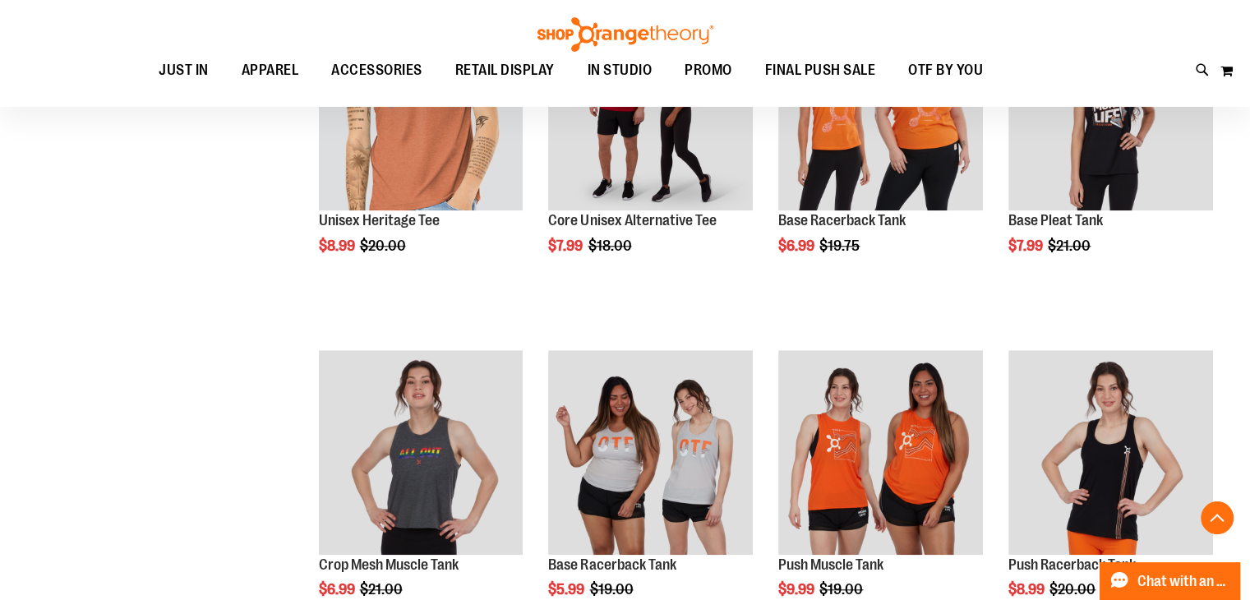  What do you see at coordinates (945, 70) in the screenshot?
I see `span: OTF BY YOU` at bounding box center [945, 70].